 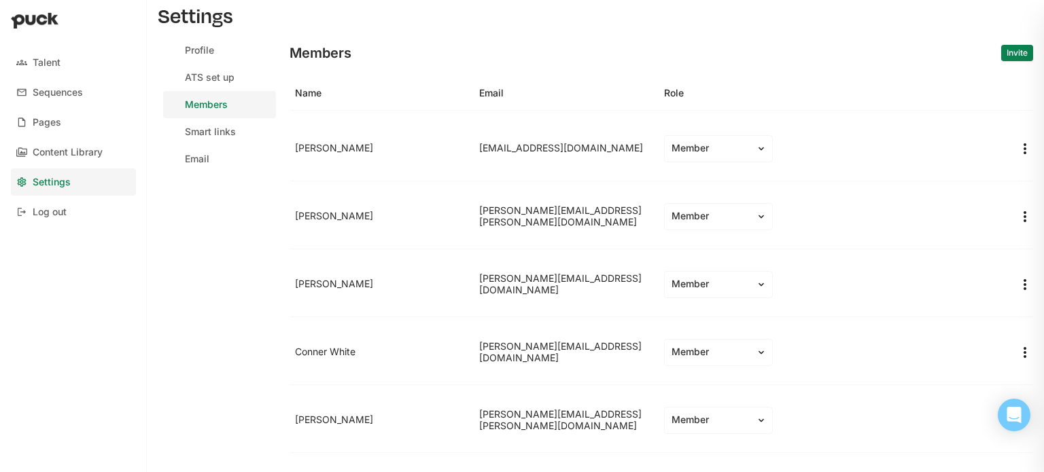 What do you see at coordinates (58, 92) in the screenshot?
I see `div: Sequences` at bounding box center [58, 92].